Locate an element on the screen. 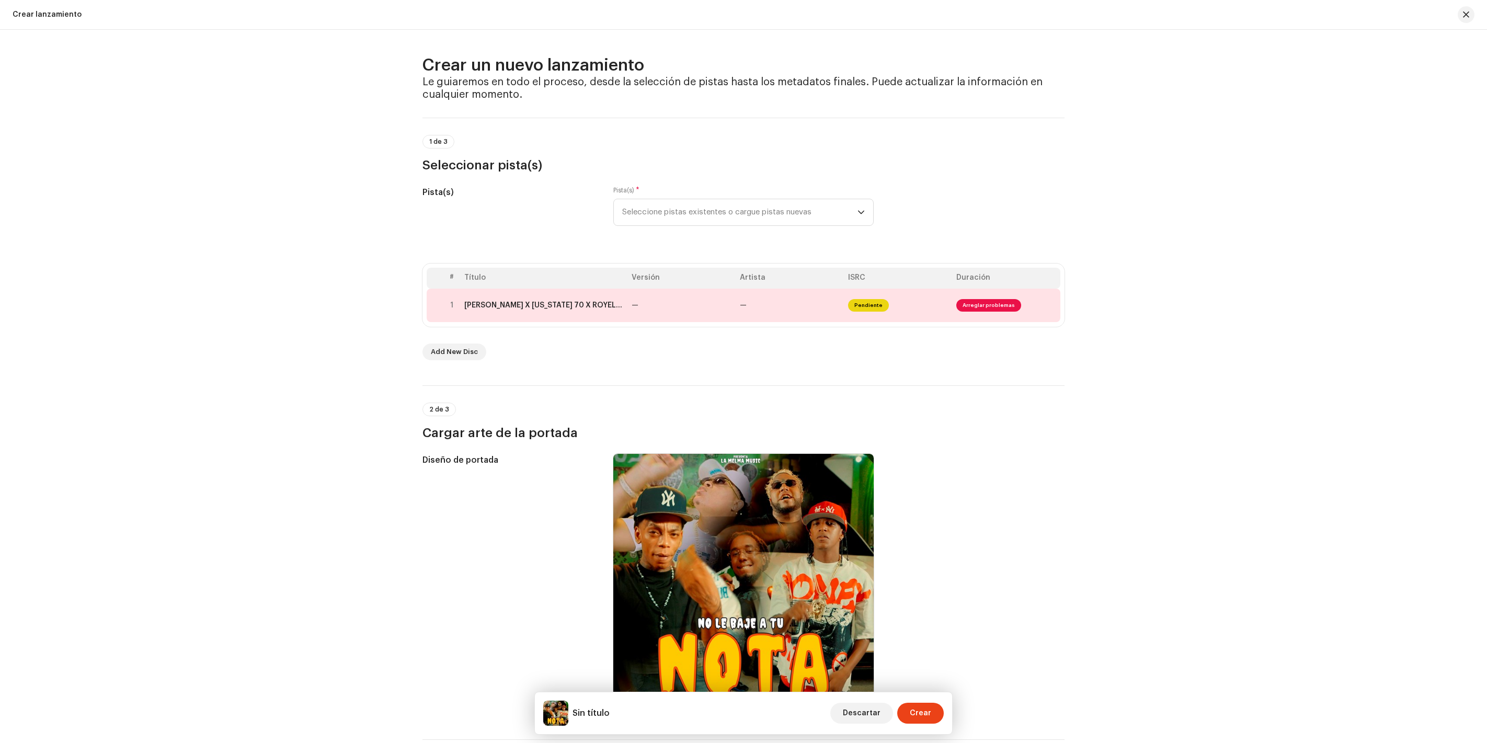 This screenshot has height=743, width=1487. span: Crear is located at coordinates (920, 713).